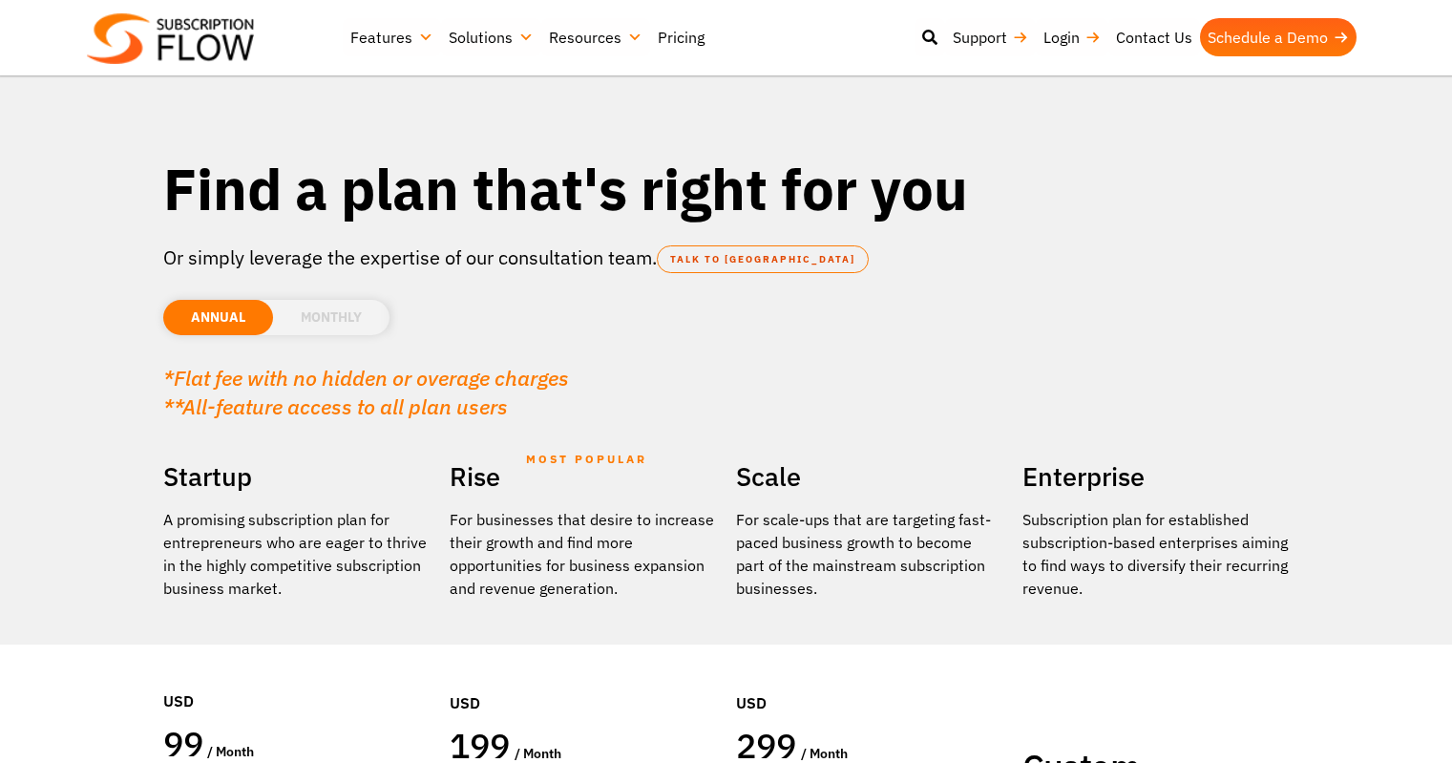  I want to click on img: Subscriptionflow, so click(170, 38).